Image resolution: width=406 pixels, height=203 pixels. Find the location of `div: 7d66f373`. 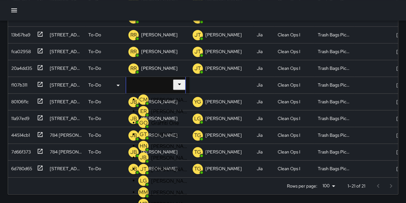

div: 7d66f373 is located at coordinates (20, 150).